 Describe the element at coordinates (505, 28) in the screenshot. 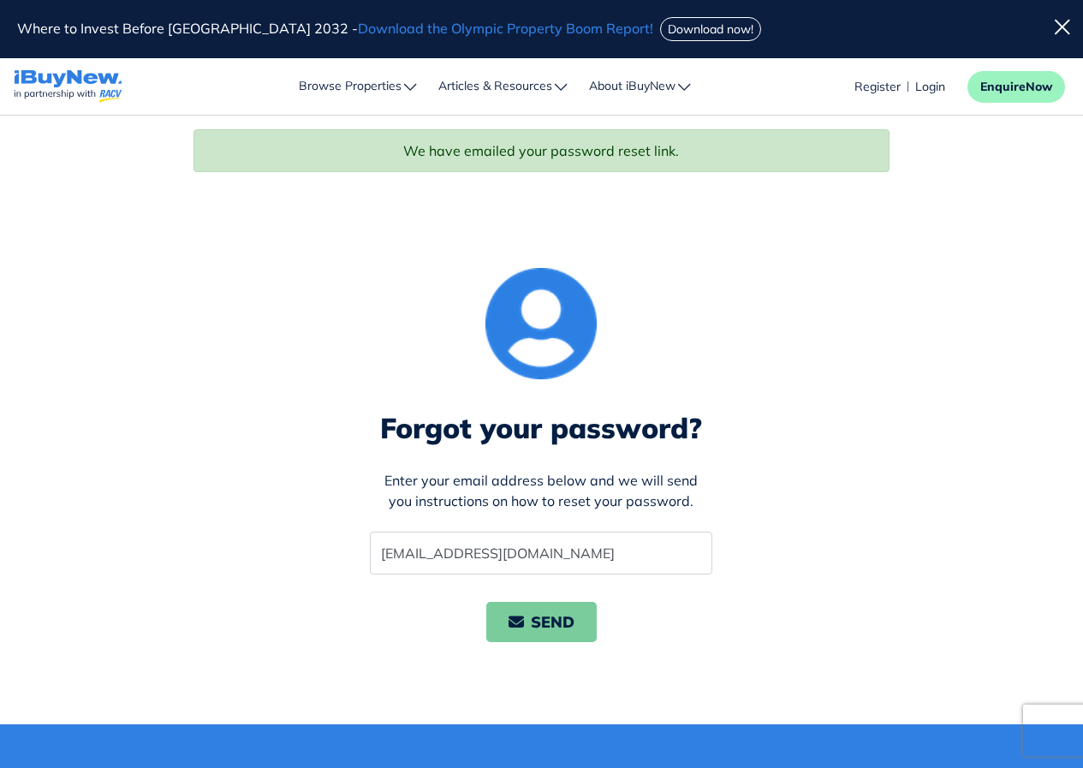

I see `span: Download the Olympic Property Boom Report!` at that location.